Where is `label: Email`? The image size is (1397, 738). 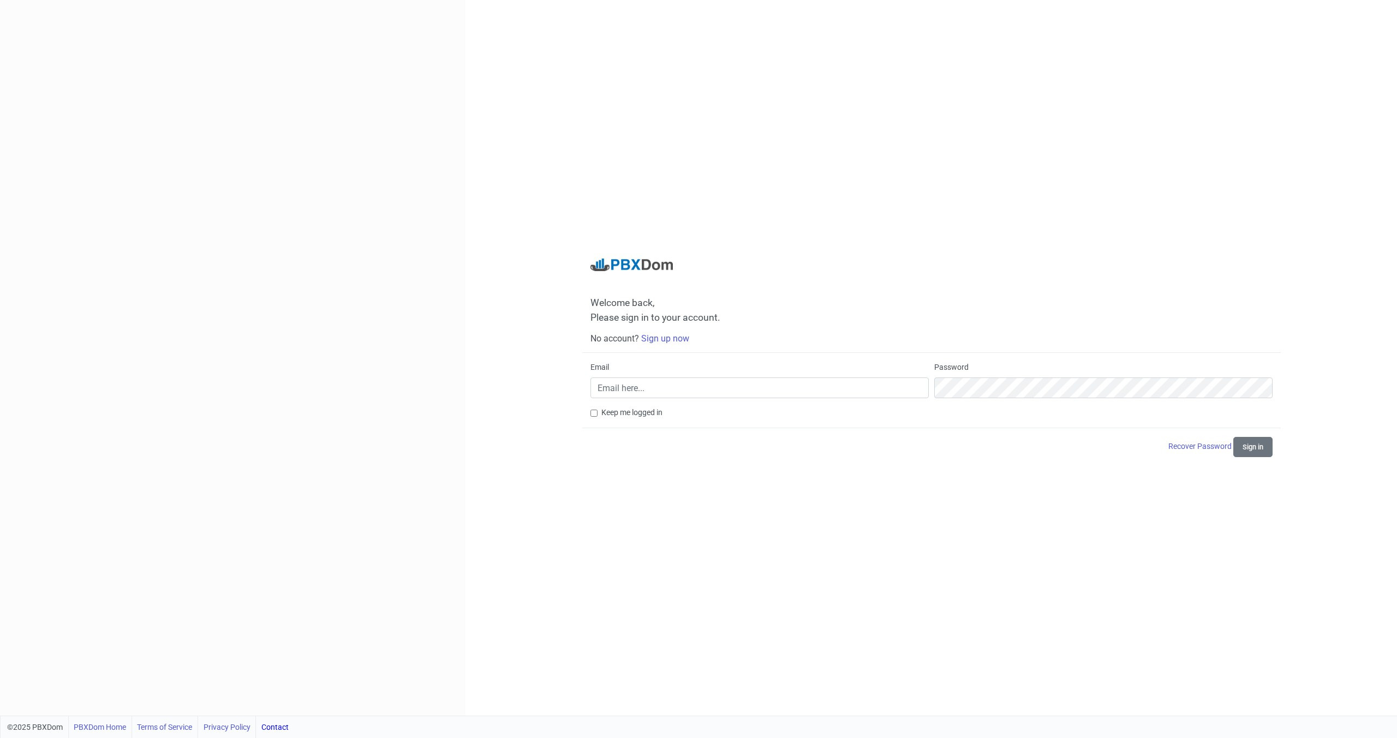
label: Email is located at coordinates (600, 367).